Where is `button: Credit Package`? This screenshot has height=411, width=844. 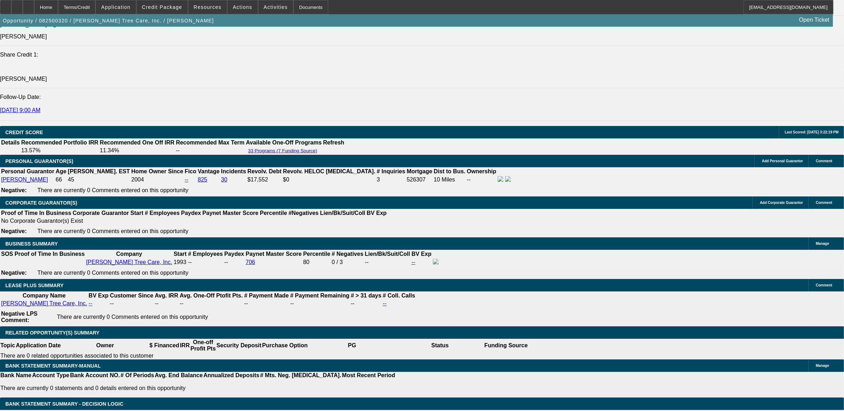 button: Credit Package is located at coordinates (162, 7).